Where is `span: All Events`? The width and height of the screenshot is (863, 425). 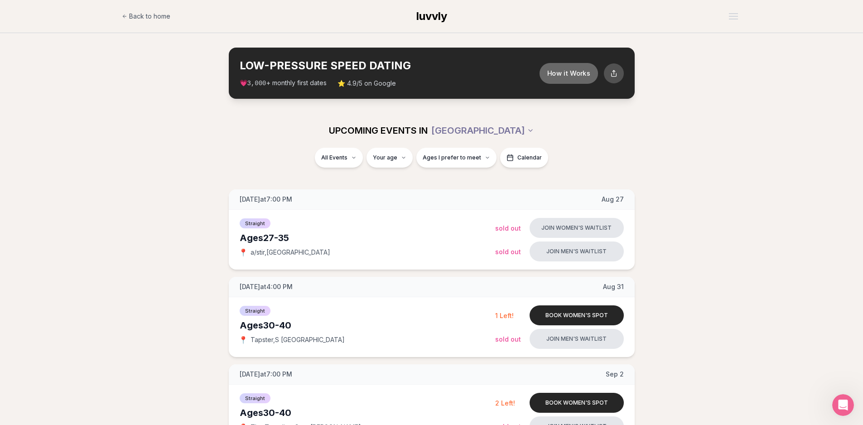 span: All Events is located at coordinates (334, 158).